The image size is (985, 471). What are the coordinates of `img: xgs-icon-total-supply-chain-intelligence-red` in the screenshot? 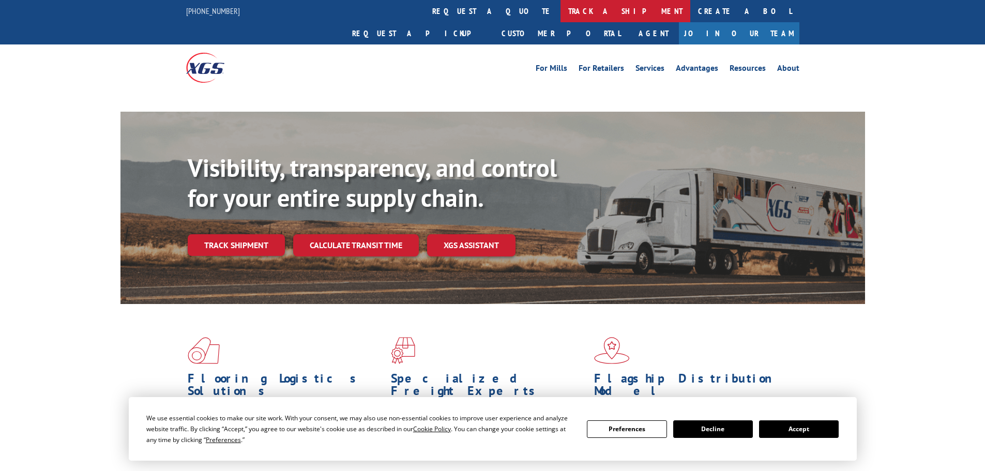 It's located at (204, 350).